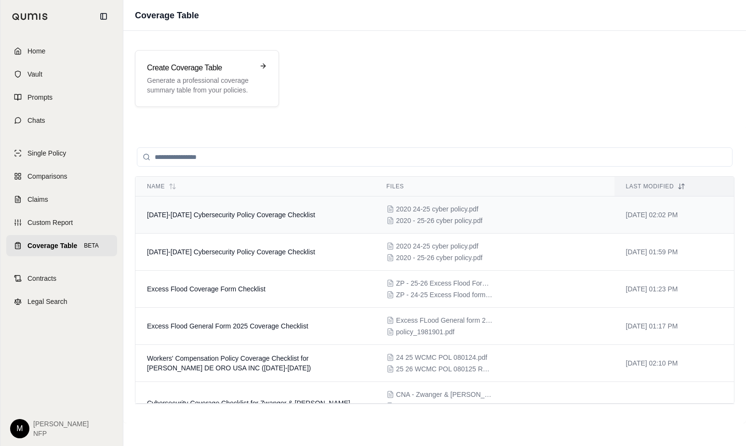 This screenshot has width=746, height=446. Describe the element at coordinates (444, 406) in the screenshot. I see `span: 24 25 CYBC Beazley Policy.pdf` at that location.